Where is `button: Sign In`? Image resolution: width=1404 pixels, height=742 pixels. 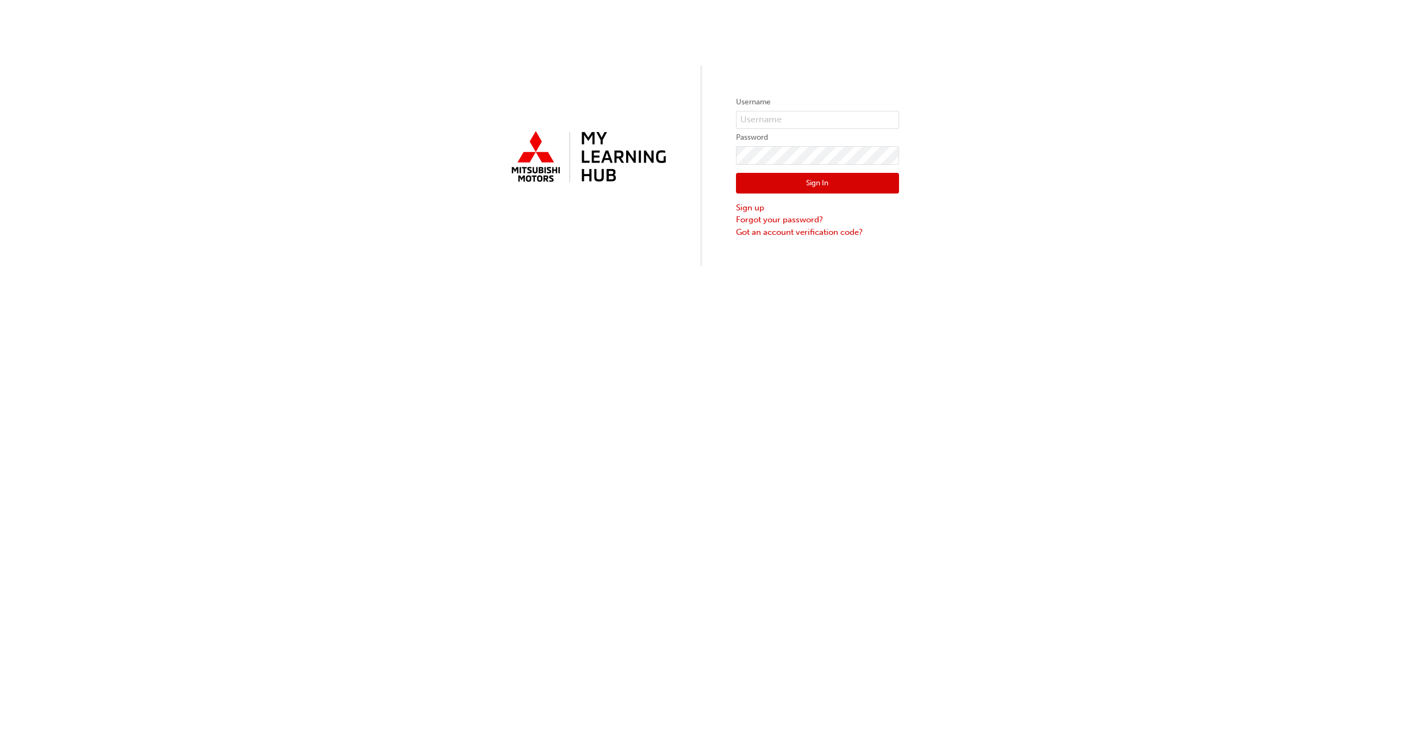
button: Sign In is located at coordinates (817, 183).